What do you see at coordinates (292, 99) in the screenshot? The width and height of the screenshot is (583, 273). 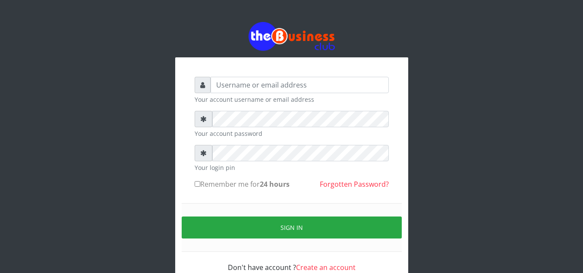 I see `small: Your account username or email address` at bounding box center [292, 99].